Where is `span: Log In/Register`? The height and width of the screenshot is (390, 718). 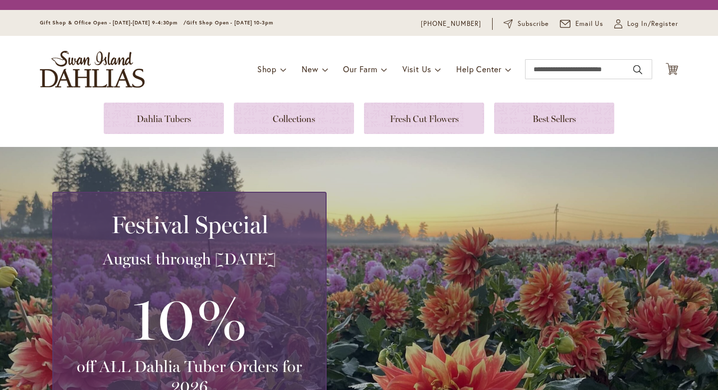 span: Log In/Register is located at coordinates (653, 24).